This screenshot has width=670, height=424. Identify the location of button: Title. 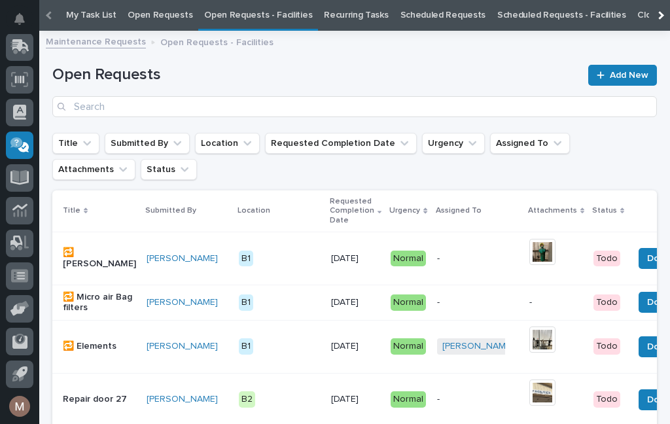
(76, 143).